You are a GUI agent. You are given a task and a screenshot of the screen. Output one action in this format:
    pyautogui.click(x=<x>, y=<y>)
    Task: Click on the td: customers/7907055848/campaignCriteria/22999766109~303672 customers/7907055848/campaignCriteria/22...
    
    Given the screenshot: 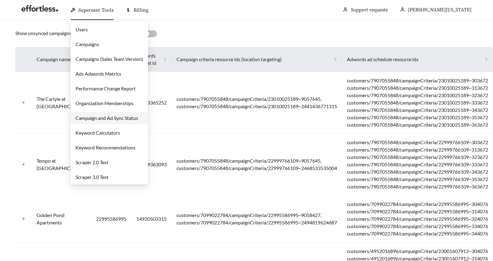 What is the action you would take?
    pyautogui.click(x=418, y=164)
    